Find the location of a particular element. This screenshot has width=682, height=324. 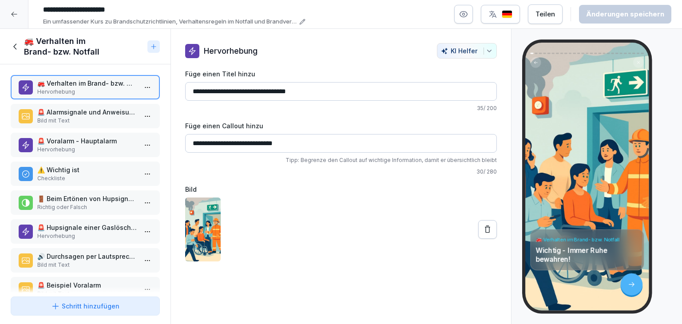

p: 30 / 280 is located at coordinates (341, 172).